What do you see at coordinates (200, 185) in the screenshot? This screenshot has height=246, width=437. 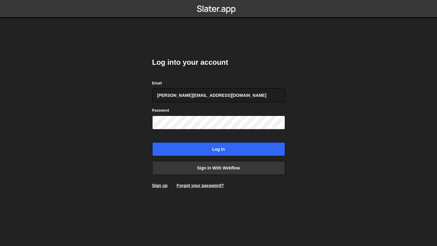 I see `a: Forgot your password?` at bounding box center [200, 185].